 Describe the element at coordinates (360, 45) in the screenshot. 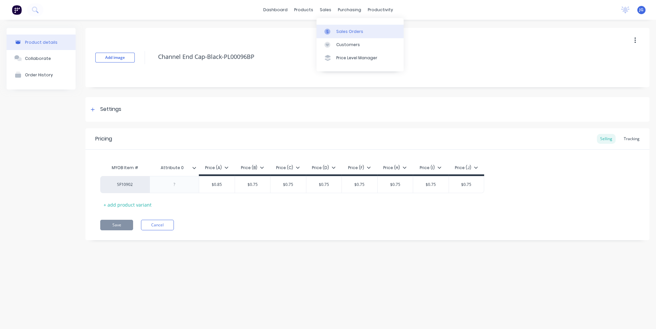

I see `a: Customers` at that location.